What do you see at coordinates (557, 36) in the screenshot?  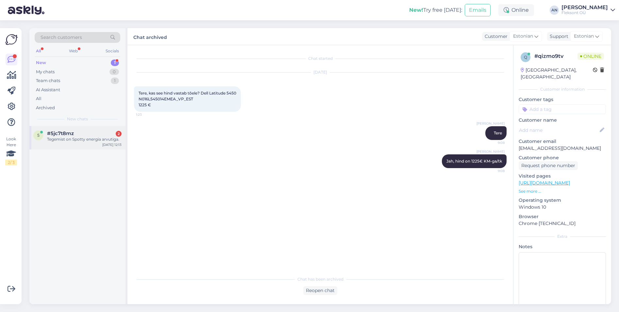 I see `div: Support` at bounding box center [557, 36].